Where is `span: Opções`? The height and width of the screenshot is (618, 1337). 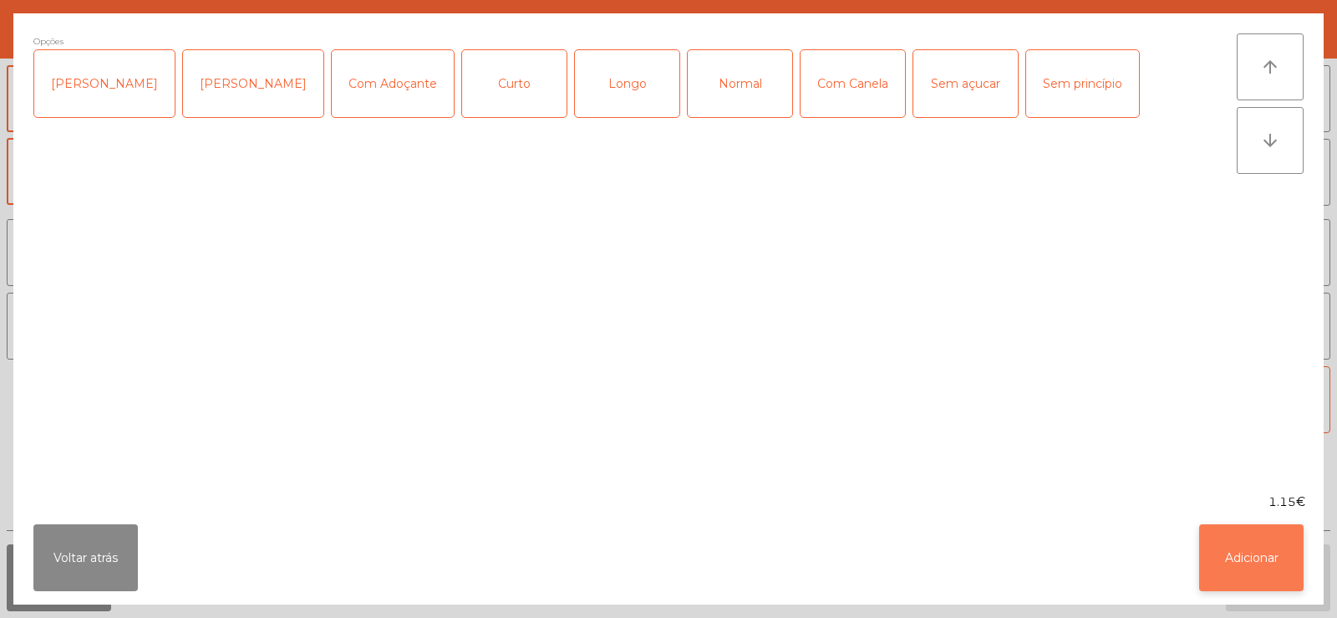
span: Opções is located at coordinates (48, 41).